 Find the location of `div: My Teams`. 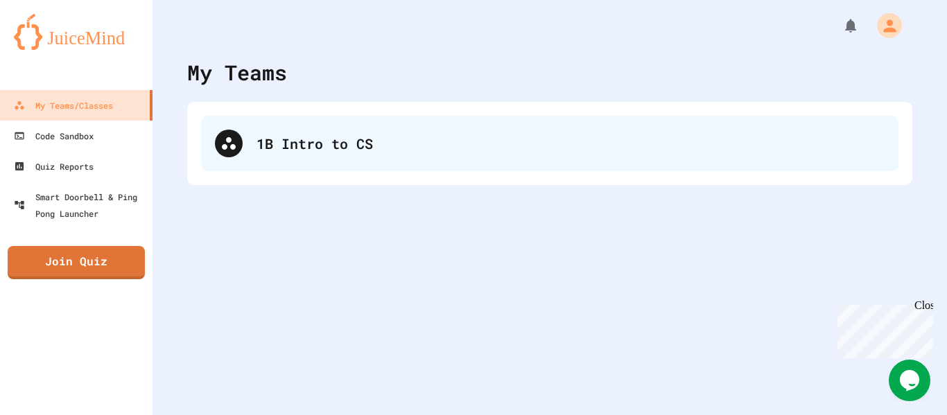

div: My Teams is located at coordinates (237, 72).